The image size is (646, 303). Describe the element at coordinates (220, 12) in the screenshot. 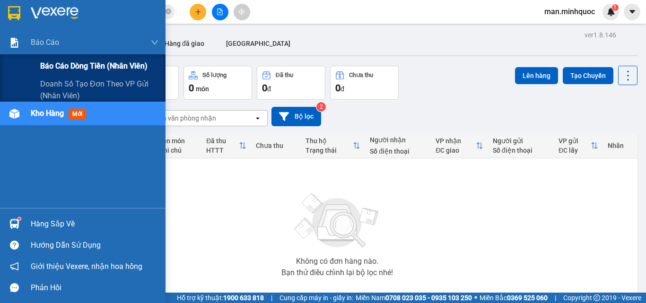

I see `span: file-add` at that location.